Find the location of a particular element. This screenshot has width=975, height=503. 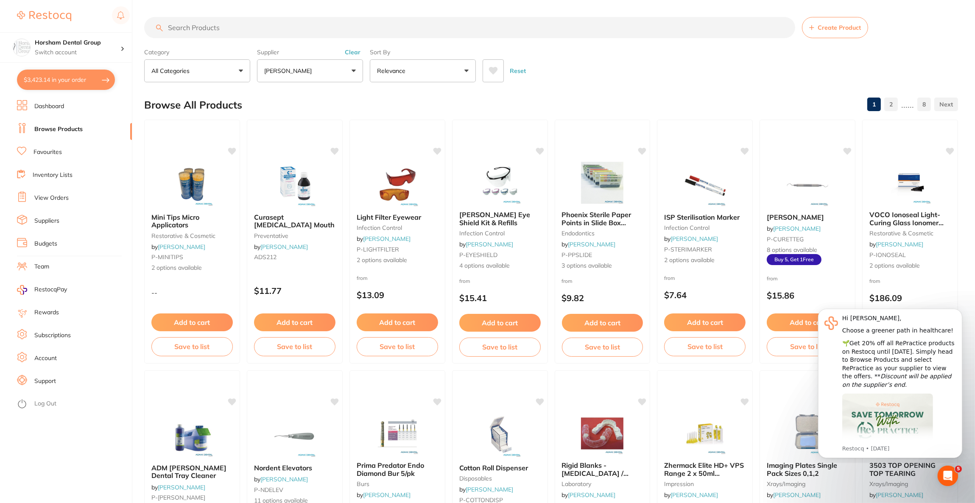

span: 8 options available is located at coordinates (808, 250).